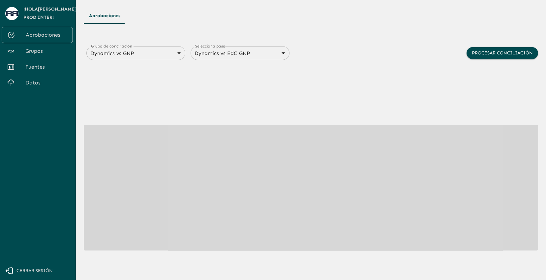  What do you see at coordinates (240, 53) in the screenshot?
I see `div: Dynamics vs EdC GNP` at bounding box center [240, 53].